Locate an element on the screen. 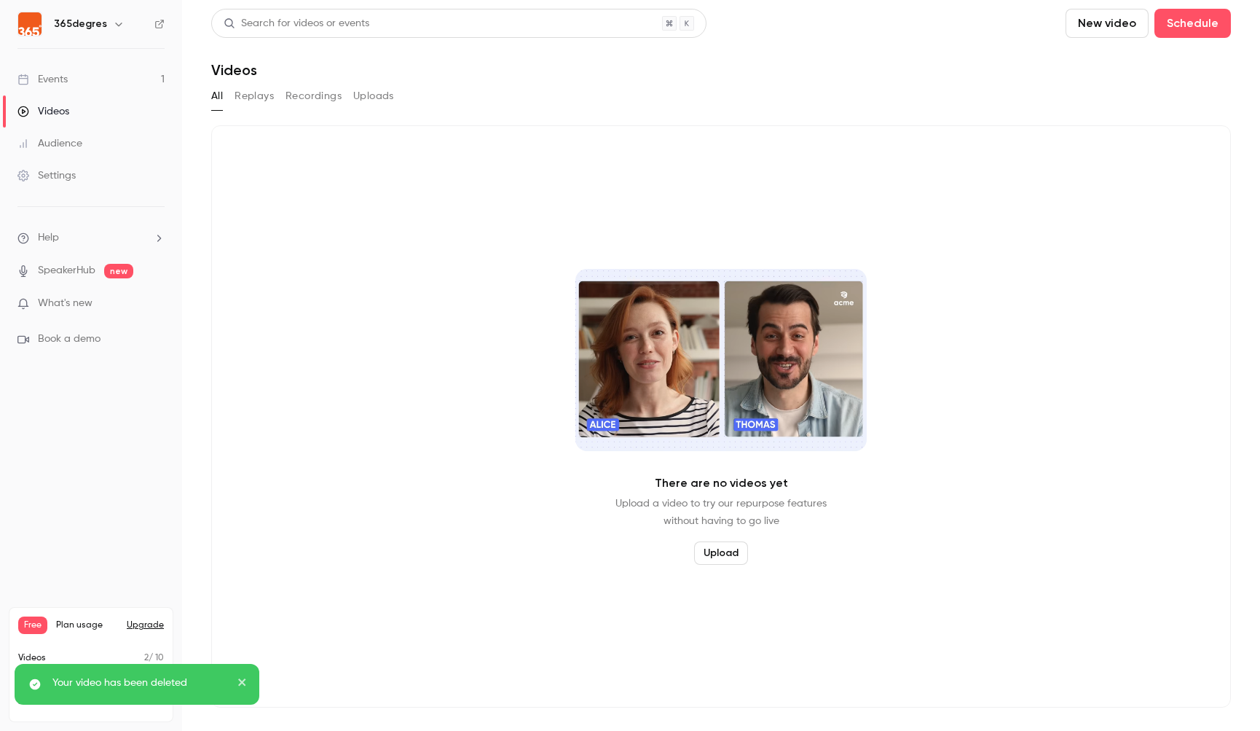 Image resolution: width=1260 pixels, height=731 pixels. button: Recordings is located at coordinates (313, 96).